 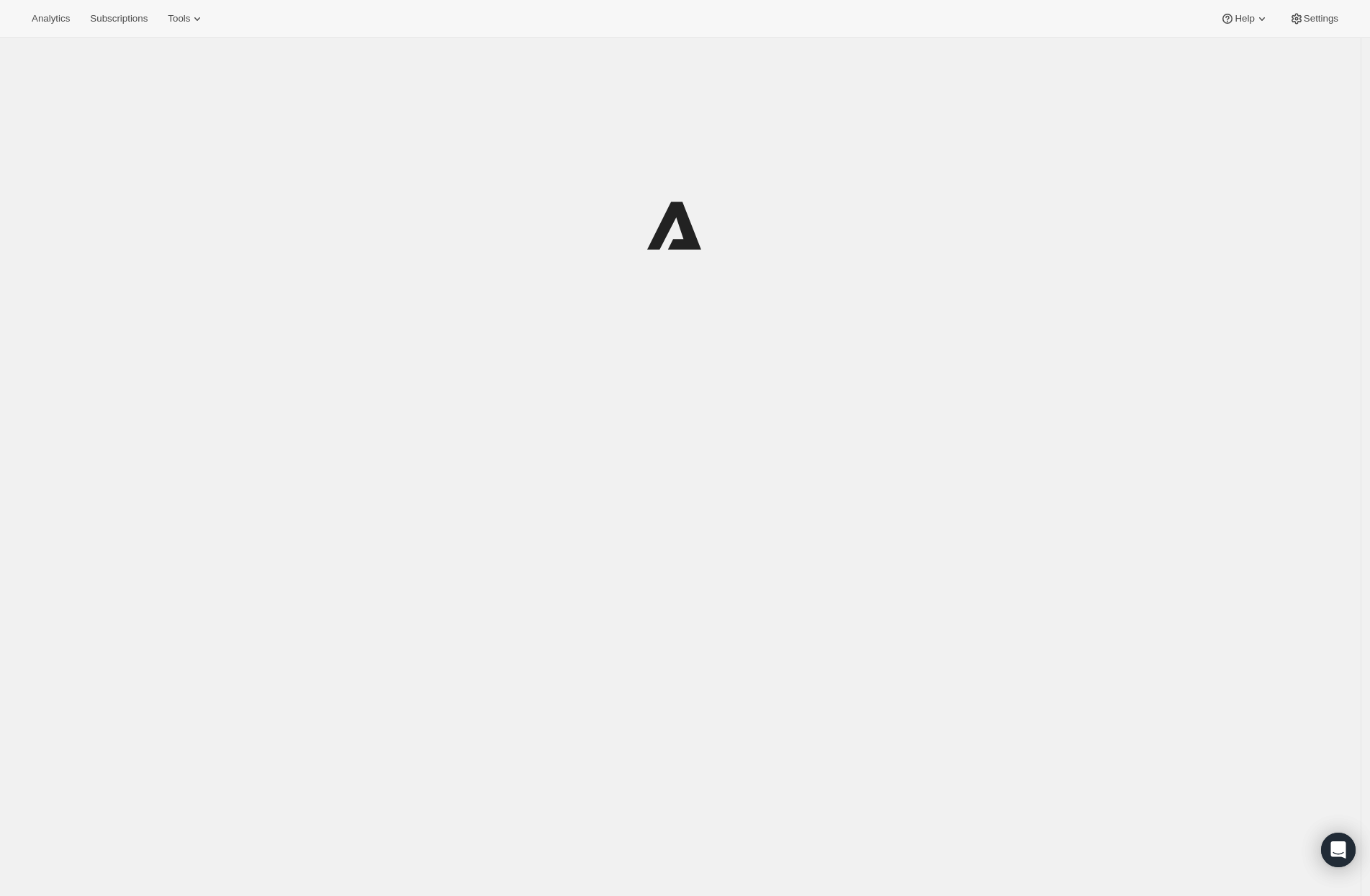 What do you see at coordinates (50, 19) in the screenshot?
I see `button: Analytics` at bounding box center [50, 19].